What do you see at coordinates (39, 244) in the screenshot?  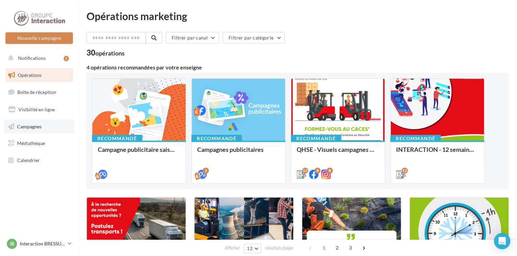 I see `a: IB Interaction BRESSUIRE` at bounding box center [39, 244].